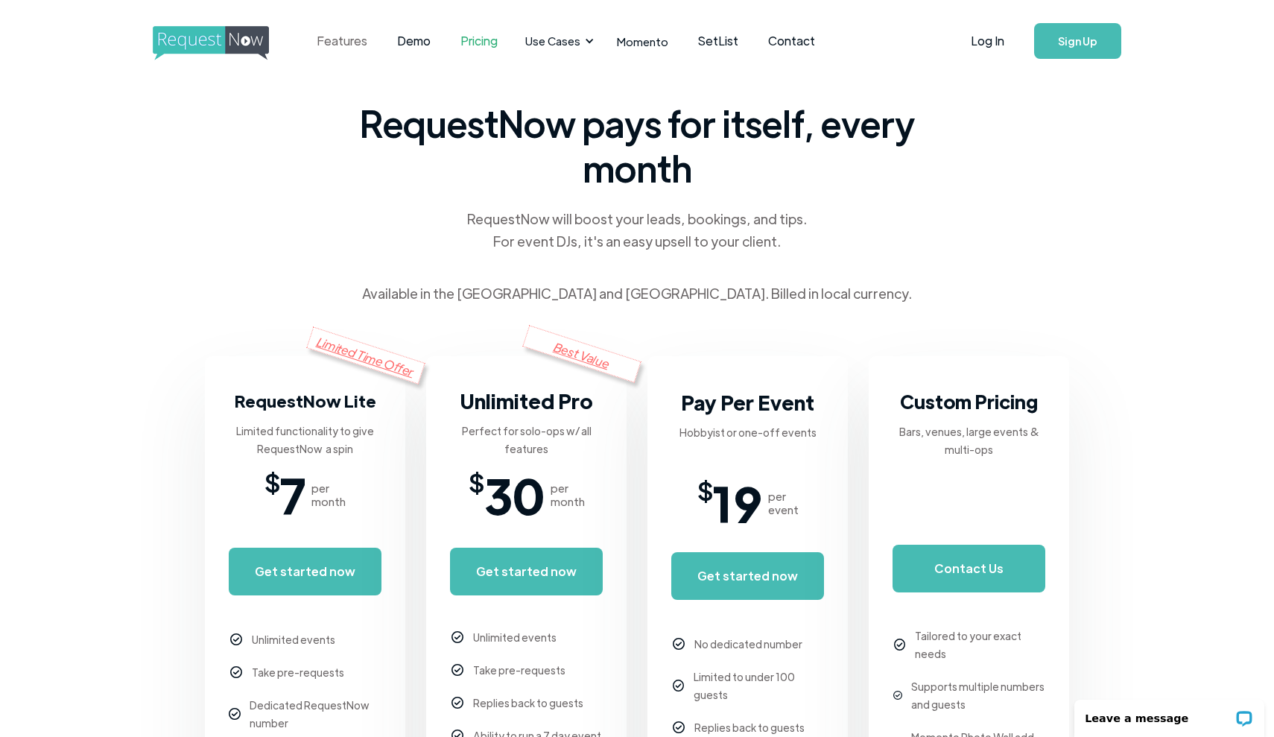 The height and width of the screenshot is (737, 1274). Describe the element at coordinates (315, 714) in the screenshot. I see `div: Dedicated RequestNow number` at that location.